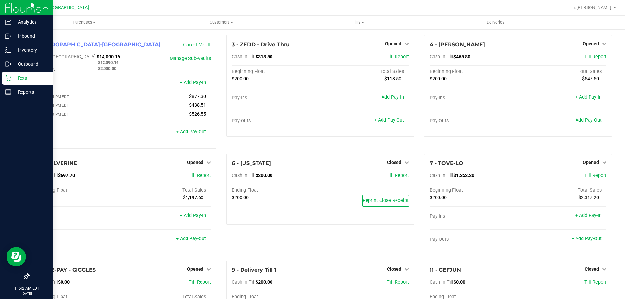 Image resolution: width=625 pixels, height=299 pixels. I want to click on p: 11:42 AM EDT, so click(27, 288).